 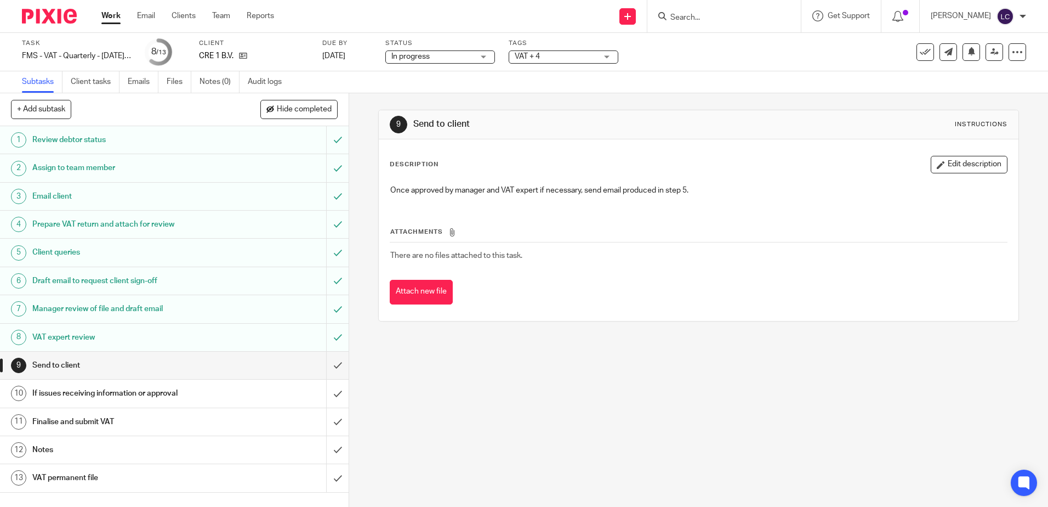 I want to click on div: 2, so click(x=19, y=168).